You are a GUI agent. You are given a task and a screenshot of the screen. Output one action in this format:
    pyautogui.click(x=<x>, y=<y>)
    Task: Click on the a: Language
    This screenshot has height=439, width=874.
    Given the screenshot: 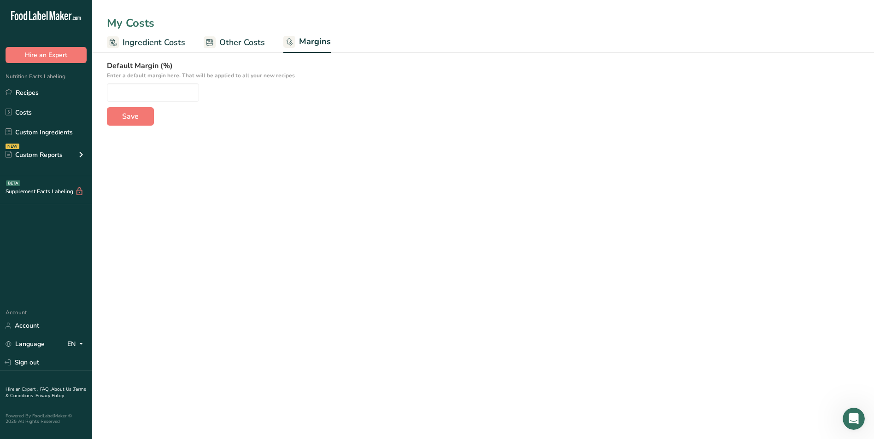 What is the action you would take?
    pyautogui.click(x=25, y=344)
    